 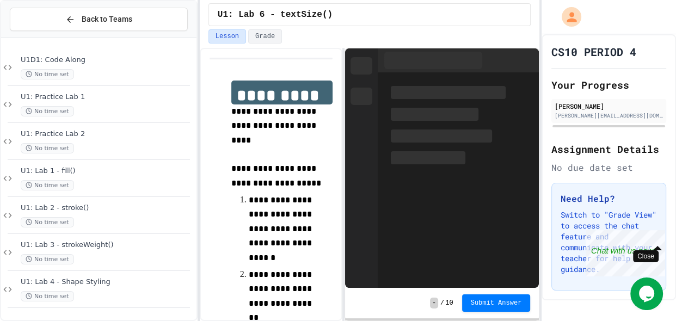 What do you see at coordinates (608, 199) in the screenshot?
I see `h3: Need Help?` at bounding box center [608, 199].